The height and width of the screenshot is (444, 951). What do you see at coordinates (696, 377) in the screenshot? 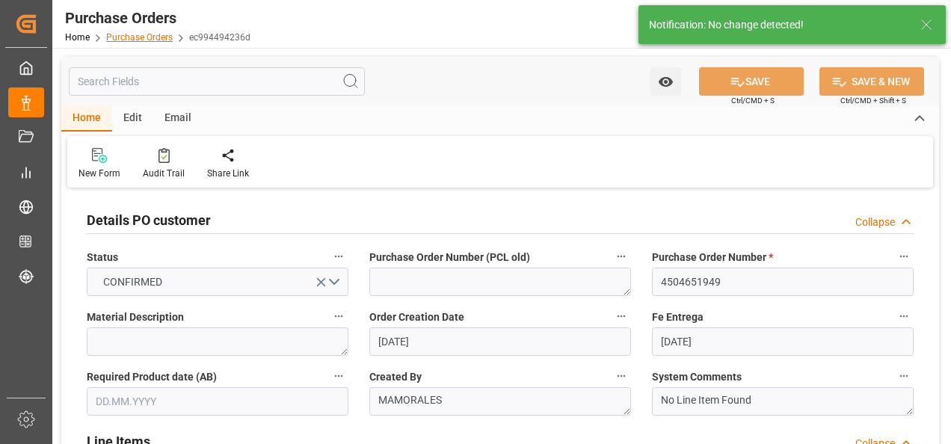
I see `span: System Comments` at bounding box center [696, 377].